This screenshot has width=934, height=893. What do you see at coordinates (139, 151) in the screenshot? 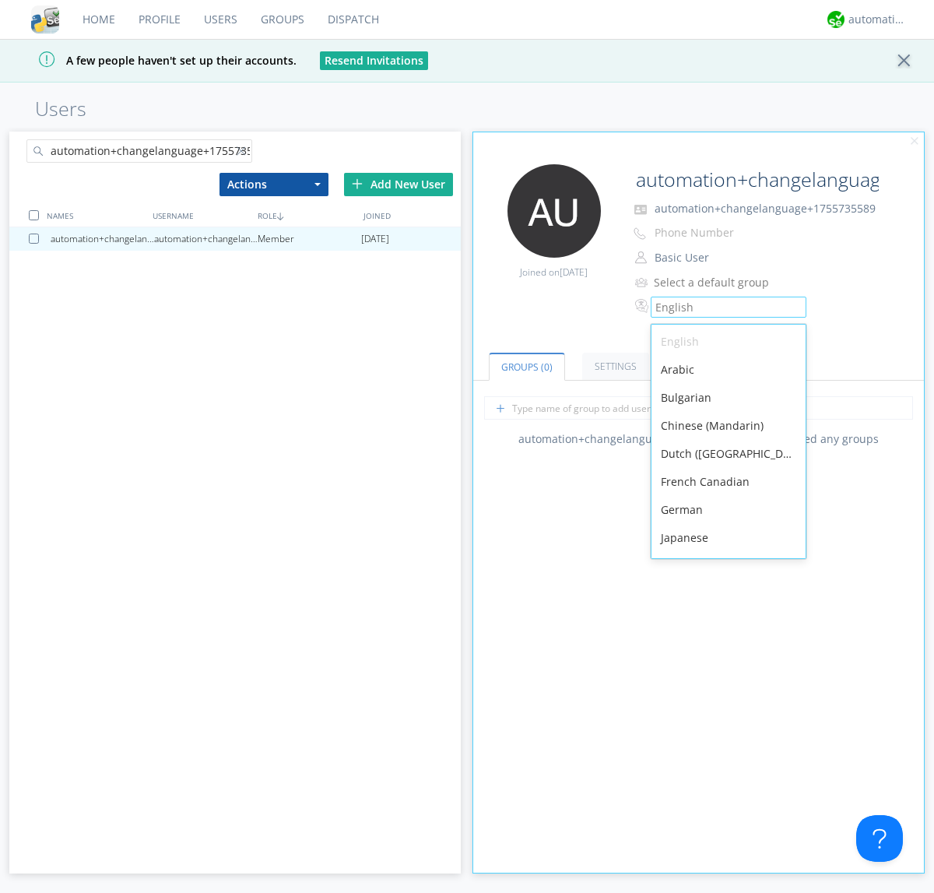
I see `input: Search users` at bounding box center [139, 151].